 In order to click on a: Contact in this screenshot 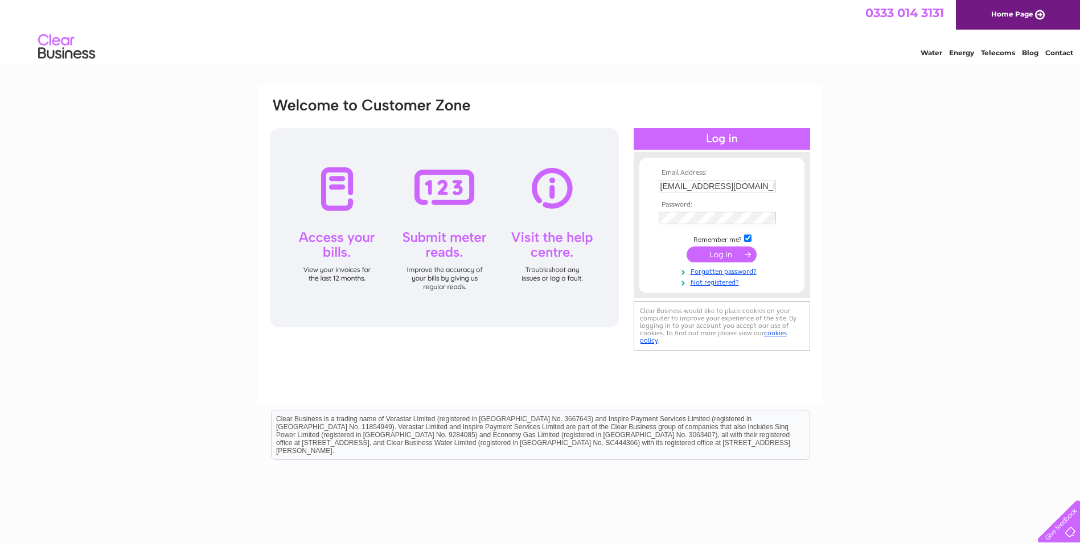, I will do `click(1059, 52)`.